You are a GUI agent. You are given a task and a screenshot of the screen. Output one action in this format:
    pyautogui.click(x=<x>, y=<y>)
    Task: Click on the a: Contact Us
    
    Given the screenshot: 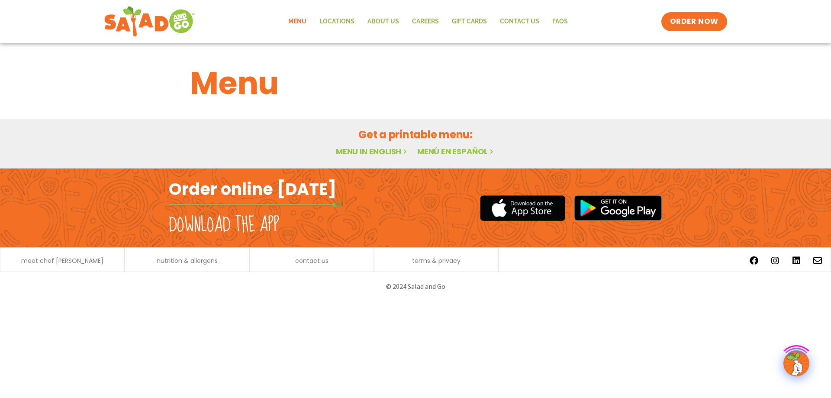 What is the action you would take?
    pyautogui.click(x=519, y=22)
    